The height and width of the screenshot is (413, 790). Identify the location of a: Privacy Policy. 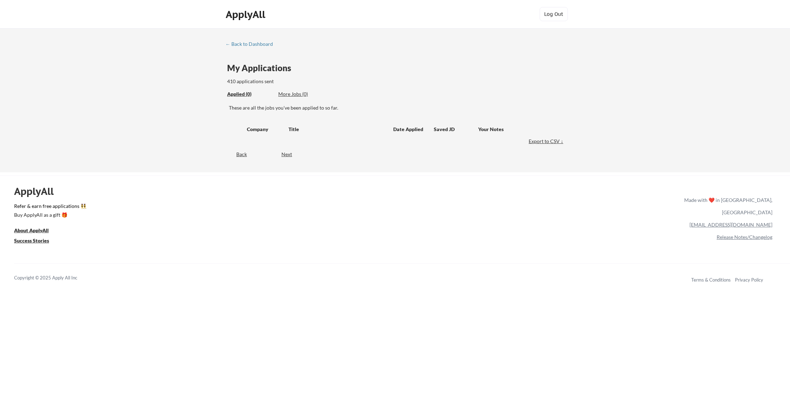
(749, 280).